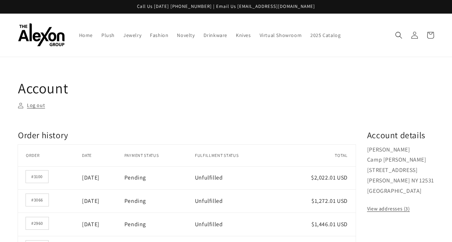 Image resolution: width=452 pixels, height=242 pixels. Describe the element at coordinates (186, 135) in the screenshot. I see `h2: Order history` at that location.